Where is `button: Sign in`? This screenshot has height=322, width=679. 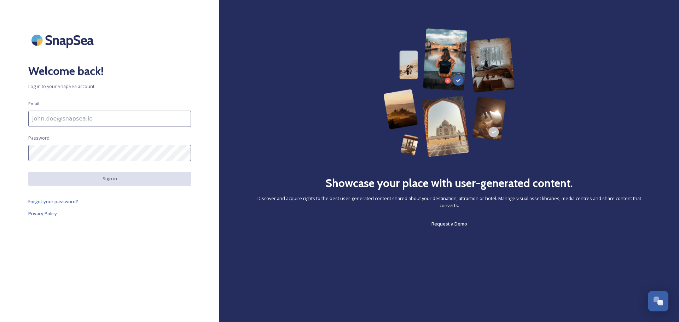
button: Sign in is located at coordinates (110, 179).